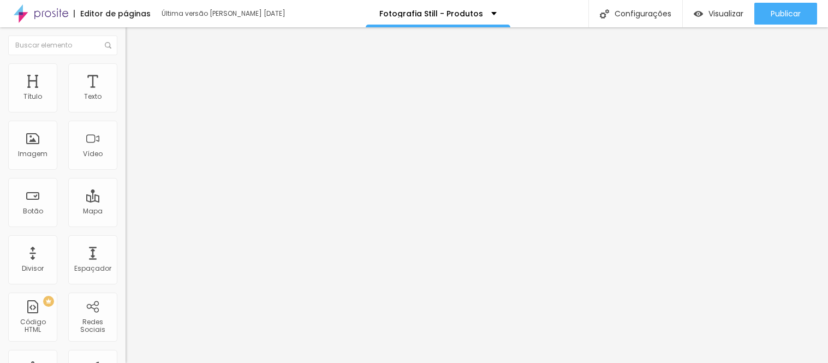  Describe the element at coordinates (33, 97) in the screenshot. I see `div: Título` at that location.